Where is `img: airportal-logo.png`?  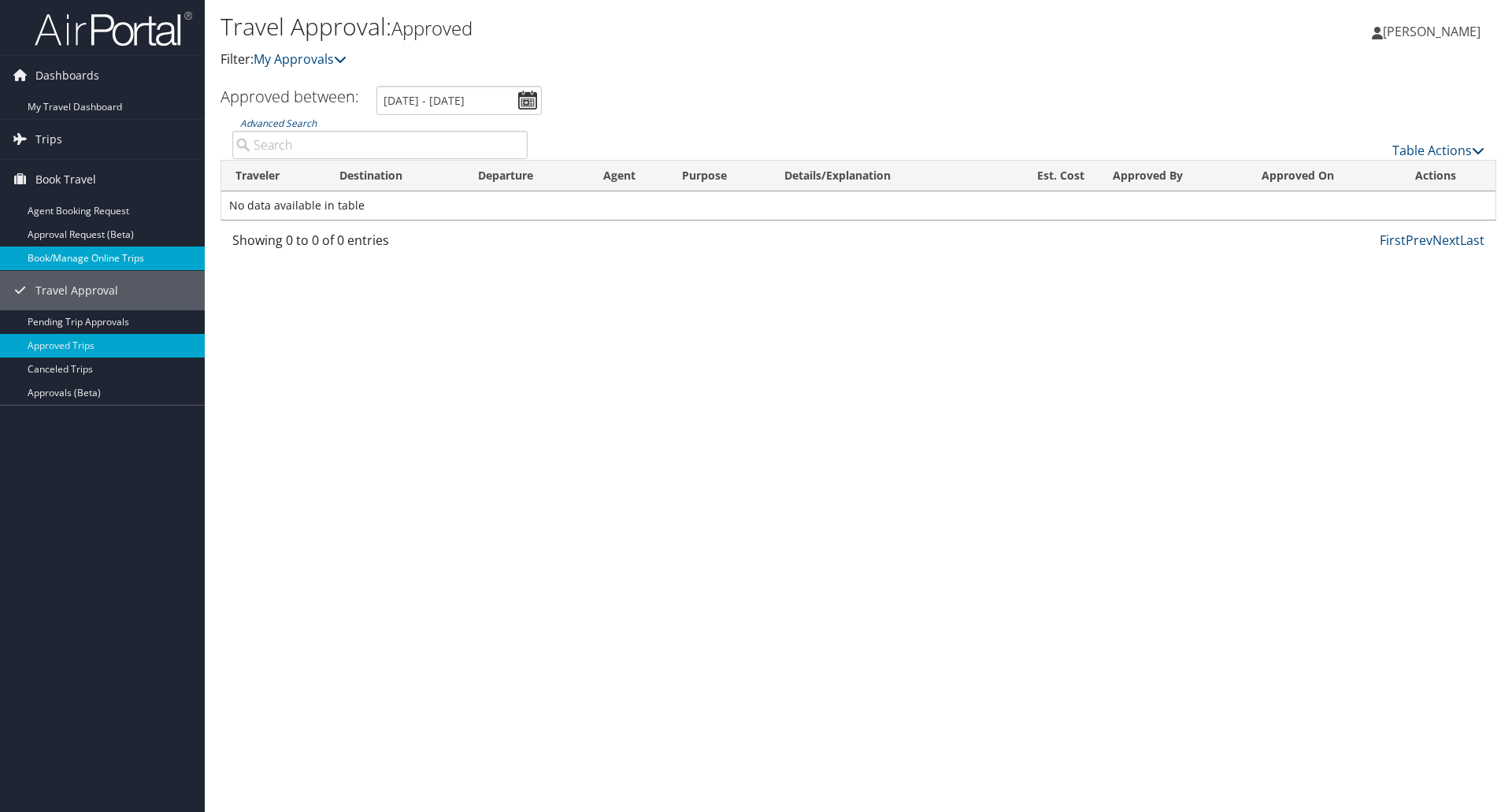
img: airportal-logo.png is located at coordinates (113, 28).